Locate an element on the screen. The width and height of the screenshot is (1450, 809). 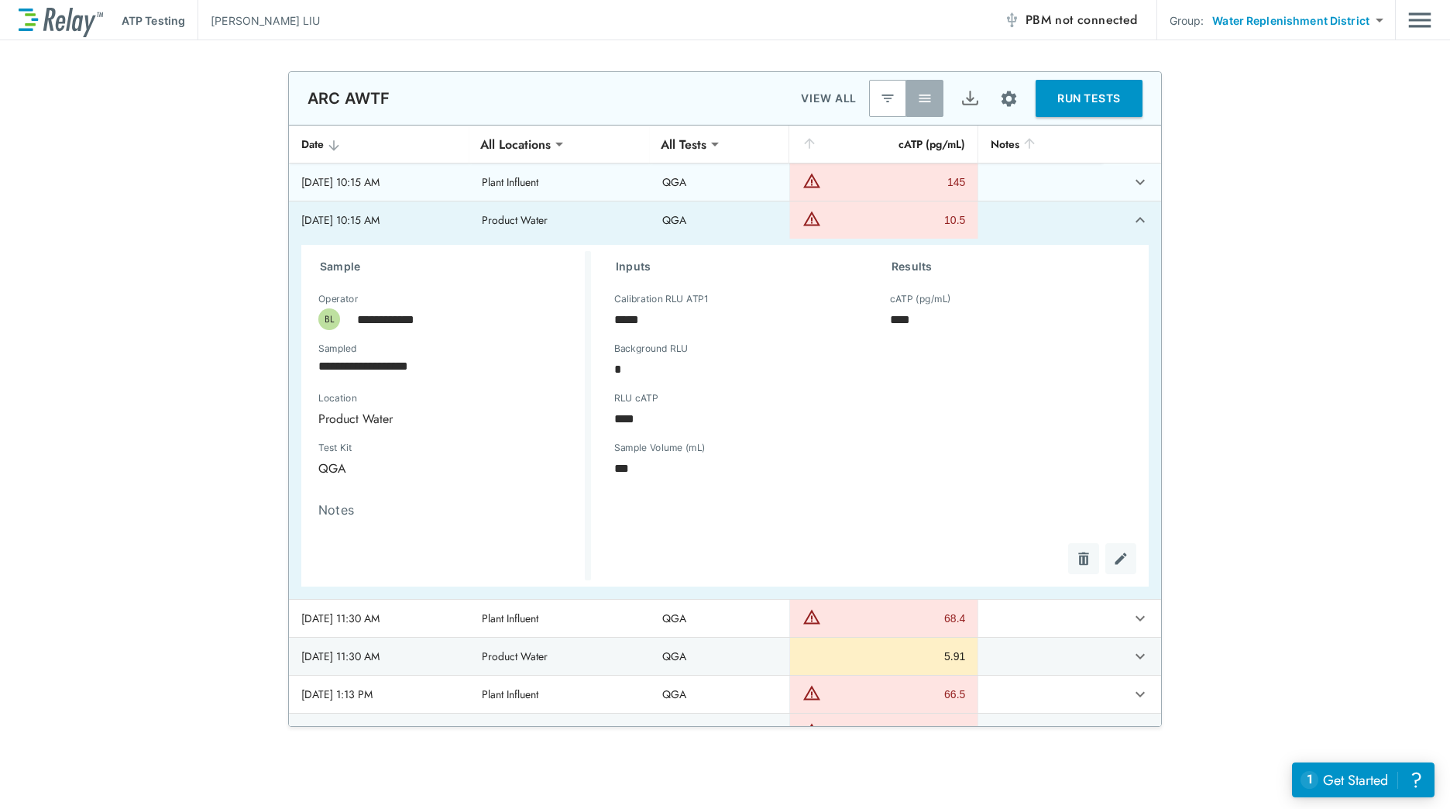
div: All Locations is located at coordinates (515, 144).